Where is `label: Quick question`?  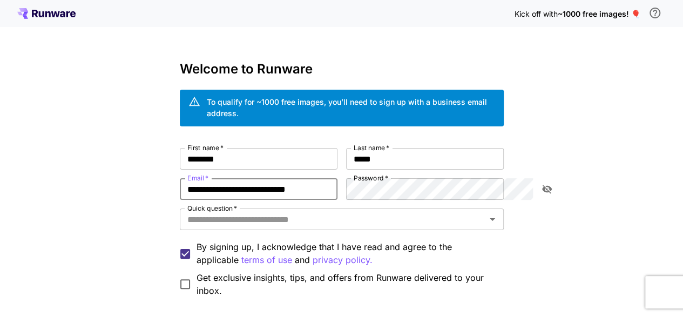 label: Quick question is located at coordinates (212, 208).